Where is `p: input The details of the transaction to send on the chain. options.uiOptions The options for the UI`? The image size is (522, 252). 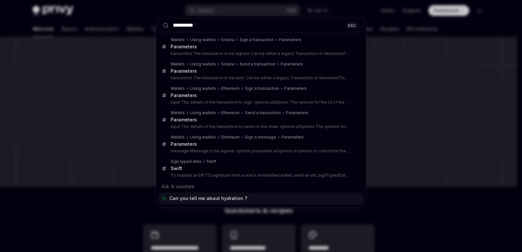 p: input The details of the transaction to send on the chain. options.uiOptions The options for the UI is located at coordinates (261, 127).